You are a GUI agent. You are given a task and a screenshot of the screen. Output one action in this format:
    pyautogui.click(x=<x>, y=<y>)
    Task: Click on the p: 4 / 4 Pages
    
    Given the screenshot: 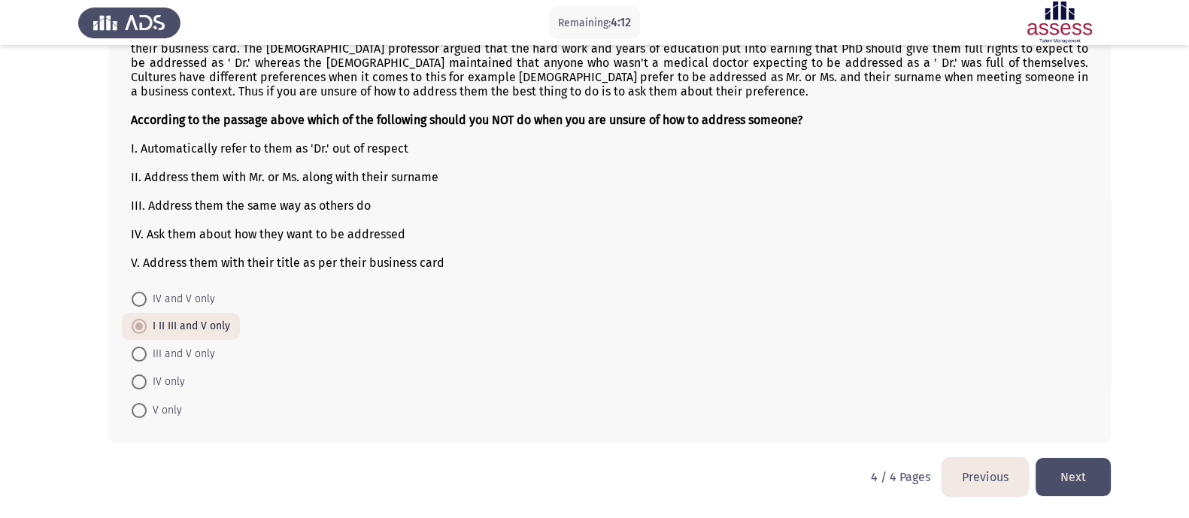 What is the action you would take?
    pyautogui.click(x=900, y=477)
    